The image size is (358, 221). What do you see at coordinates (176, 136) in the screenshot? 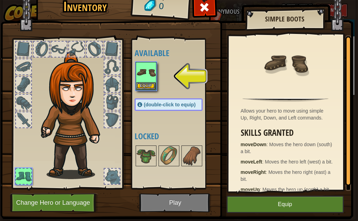
I see `h4: Locked` at bounding box center [176, 136].